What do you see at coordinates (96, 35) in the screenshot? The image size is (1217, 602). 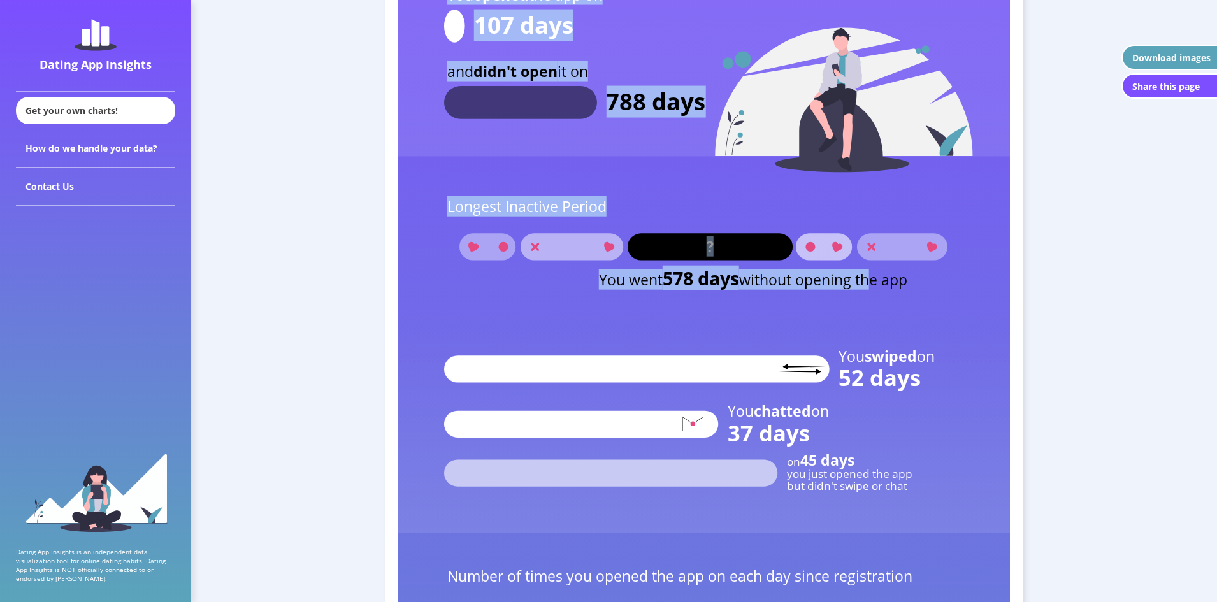 I see `img: dating-app-insights-logo.5abe6921.svg` at bounding box center [96, 35].